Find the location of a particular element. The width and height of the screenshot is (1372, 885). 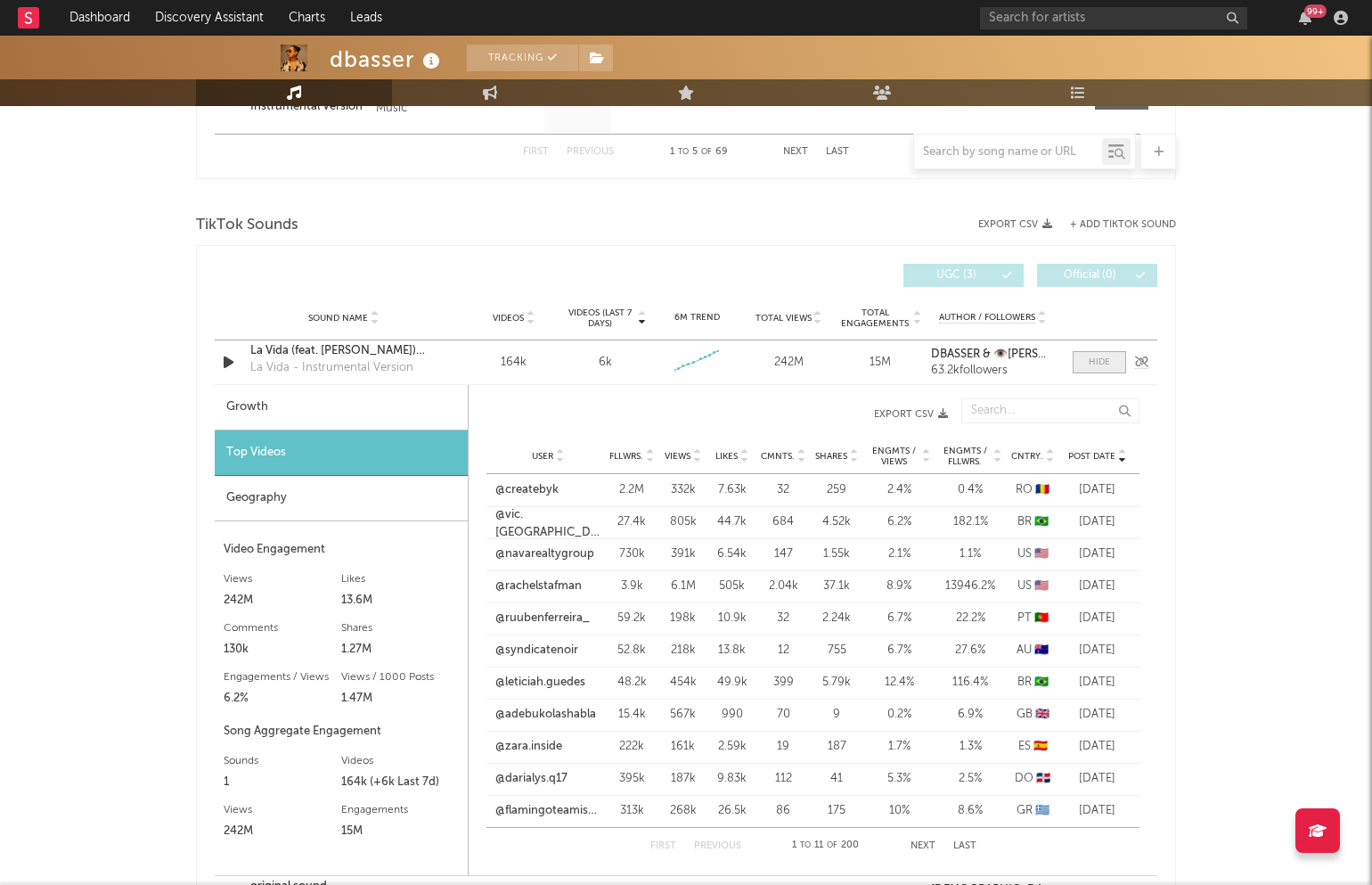

div: 5.3 % is located at coordinates (900, 779).